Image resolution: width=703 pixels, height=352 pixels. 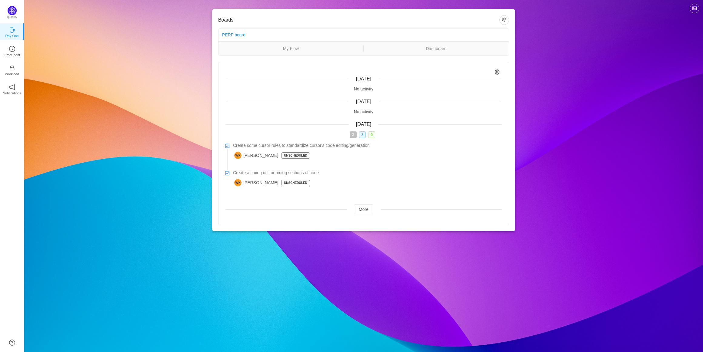 I want to click on img: Quantify, so click(x=12, y=11).